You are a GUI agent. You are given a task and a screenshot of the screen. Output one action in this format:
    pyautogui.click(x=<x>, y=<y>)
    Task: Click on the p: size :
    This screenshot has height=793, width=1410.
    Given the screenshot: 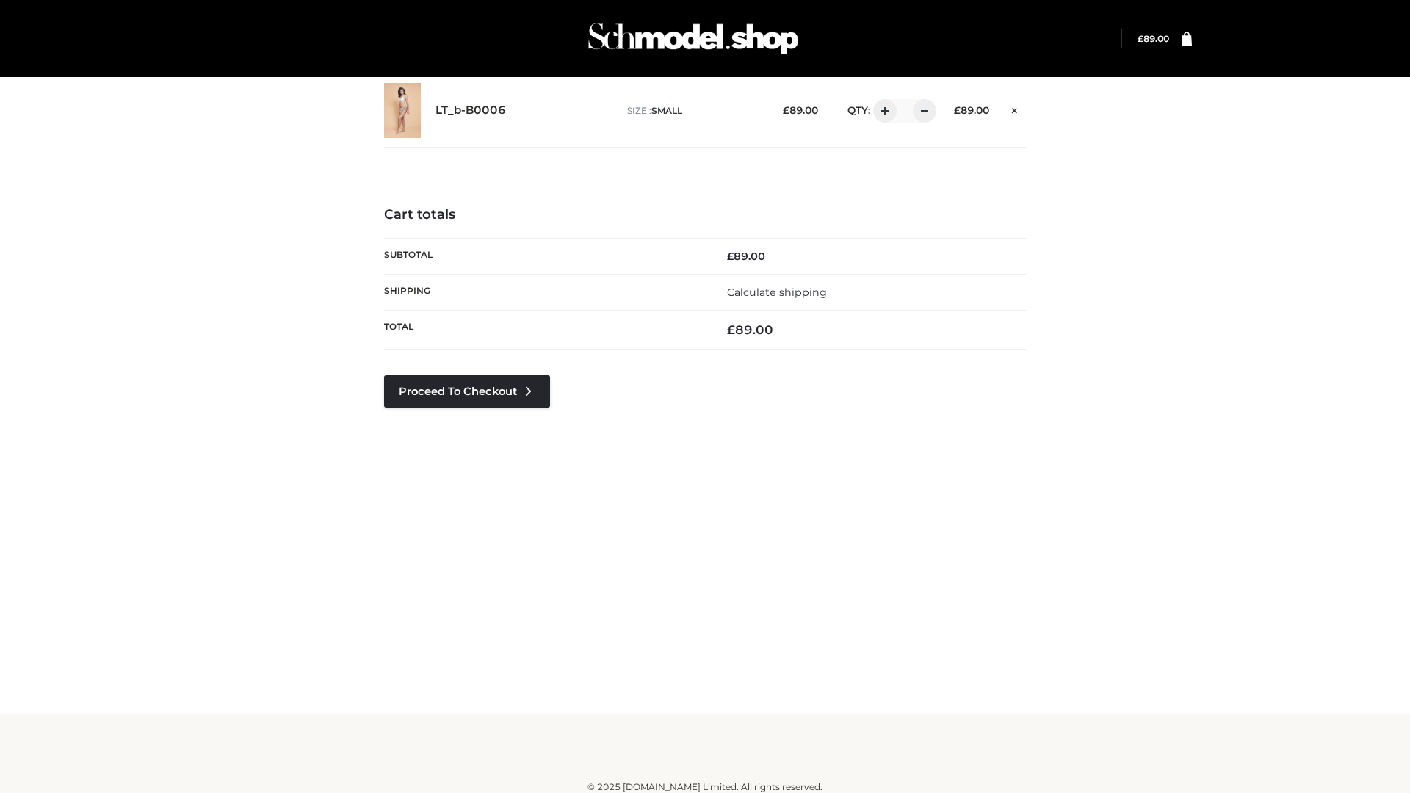 What is the action you would take?
    pyautogui.click(x=693, y=111)
    